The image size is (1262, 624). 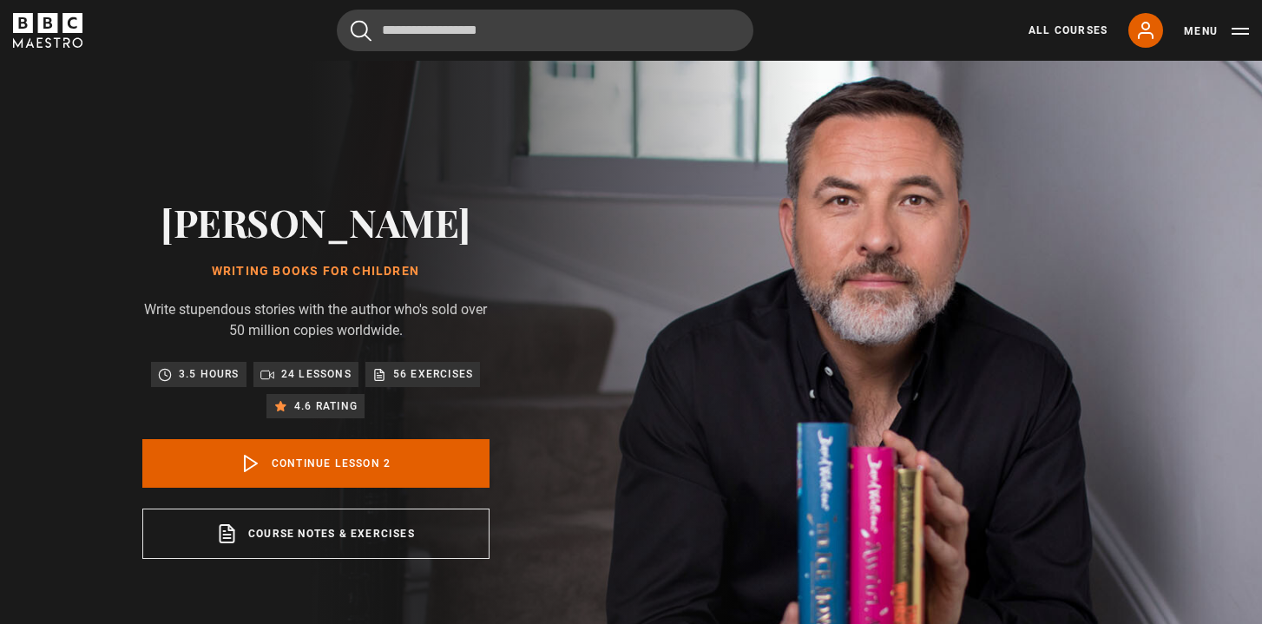 I want to click on p: 24 lessons, so click(x=316, y=374).